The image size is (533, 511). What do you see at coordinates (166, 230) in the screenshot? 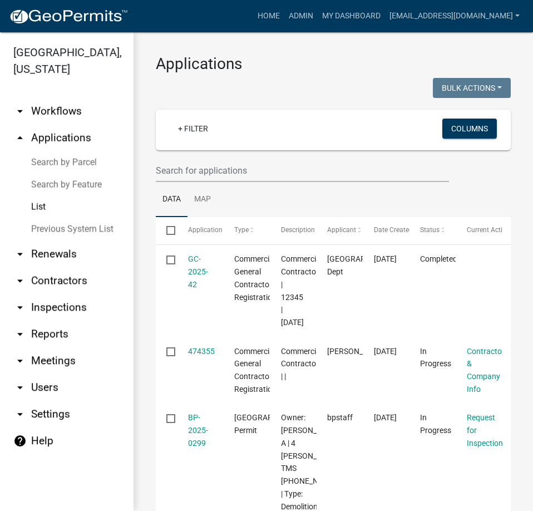
I see `datatable-header-cell: Select` at bounding box center [166, 230].